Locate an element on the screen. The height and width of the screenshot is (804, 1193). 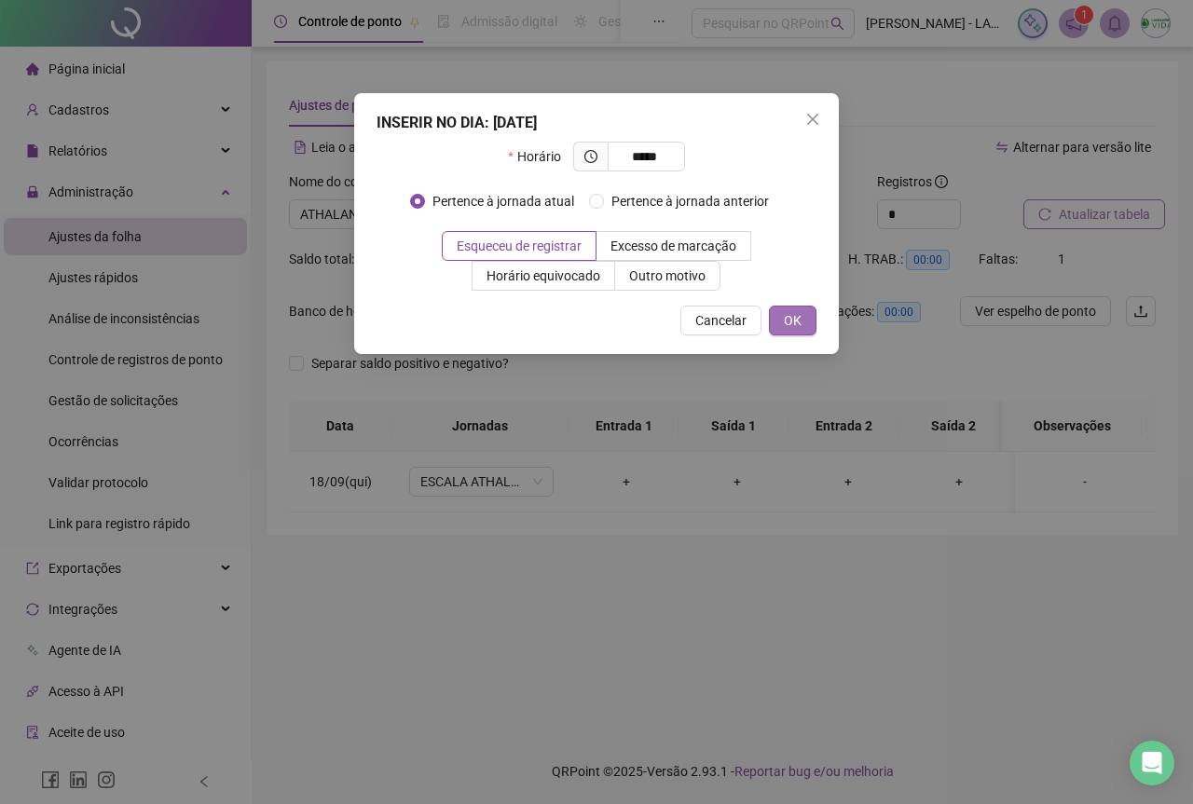
span: Pertence à jornada atual is located at coordinates (503, 201).